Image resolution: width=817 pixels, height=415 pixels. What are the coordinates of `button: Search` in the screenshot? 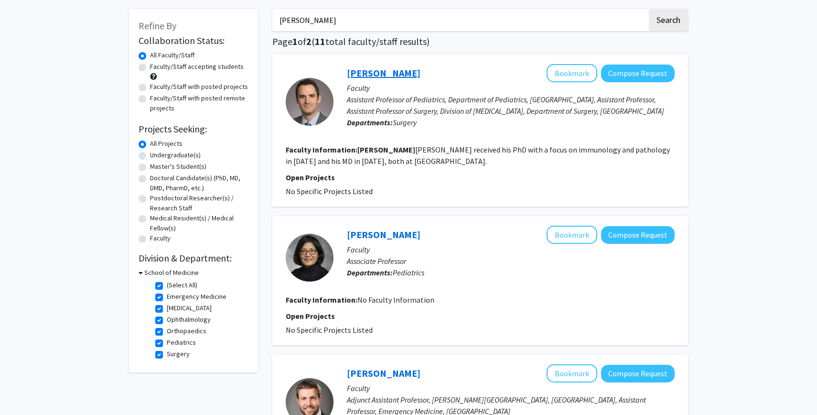 It's located at (669, 20).